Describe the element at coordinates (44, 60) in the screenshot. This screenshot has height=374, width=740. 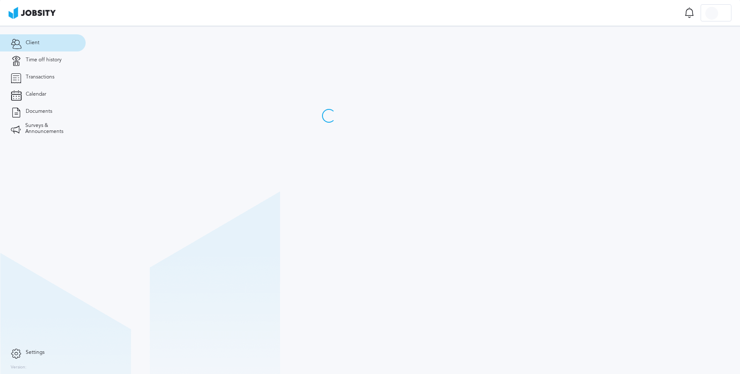
I see `span: Time off history` at that location.